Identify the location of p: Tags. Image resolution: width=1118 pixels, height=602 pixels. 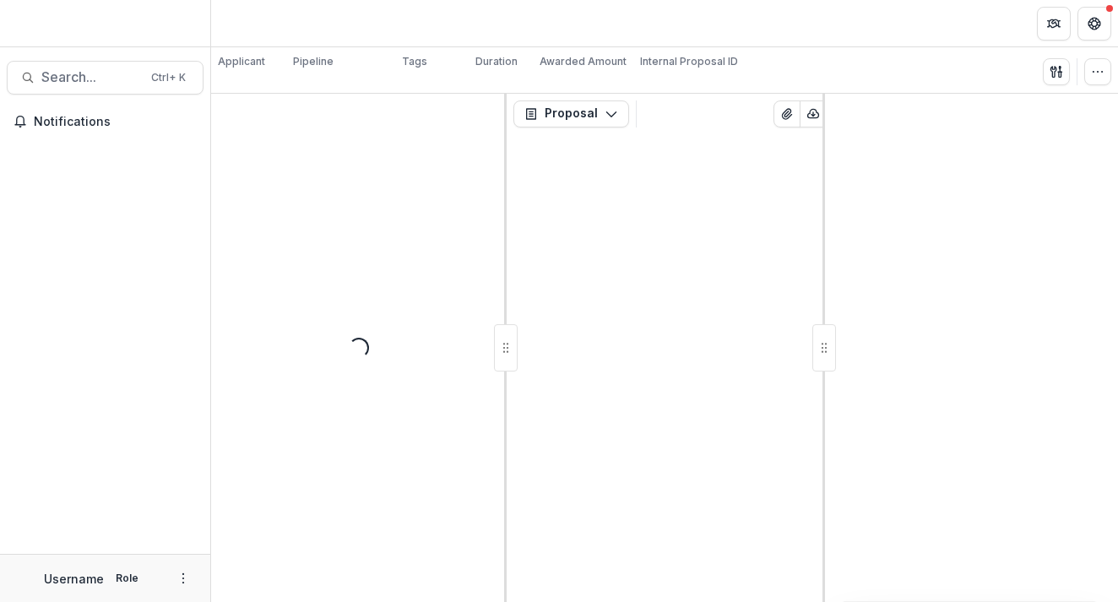
(414, 62).